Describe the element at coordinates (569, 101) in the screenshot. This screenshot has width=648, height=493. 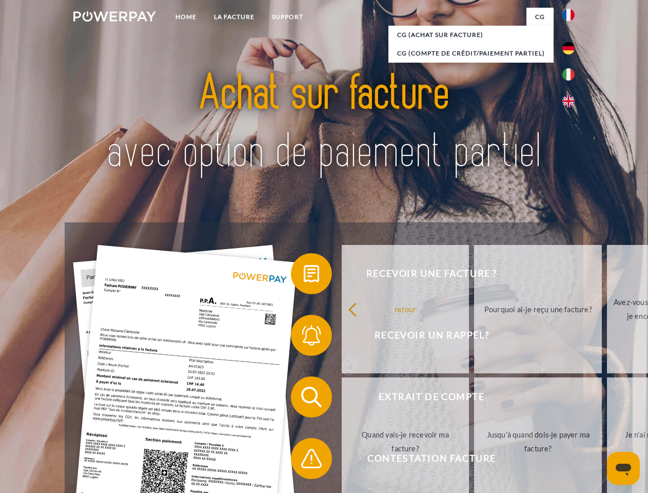
I see `img: en` at that location.